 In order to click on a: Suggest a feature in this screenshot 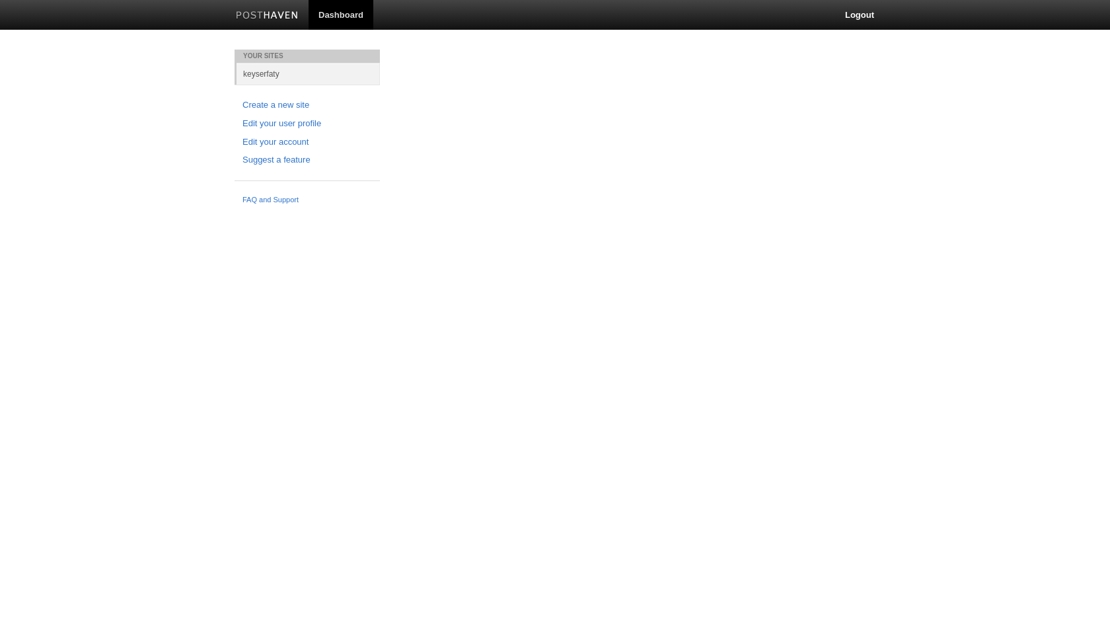, I will do `click(307, 160)`.